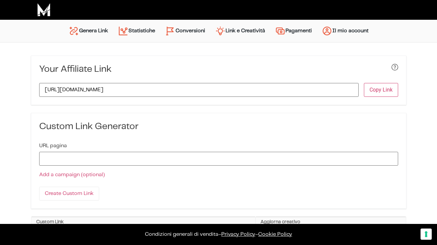 This screenshot has width=437, height=245. I want to click on img: conversion-2.svg, so click(170, 31).